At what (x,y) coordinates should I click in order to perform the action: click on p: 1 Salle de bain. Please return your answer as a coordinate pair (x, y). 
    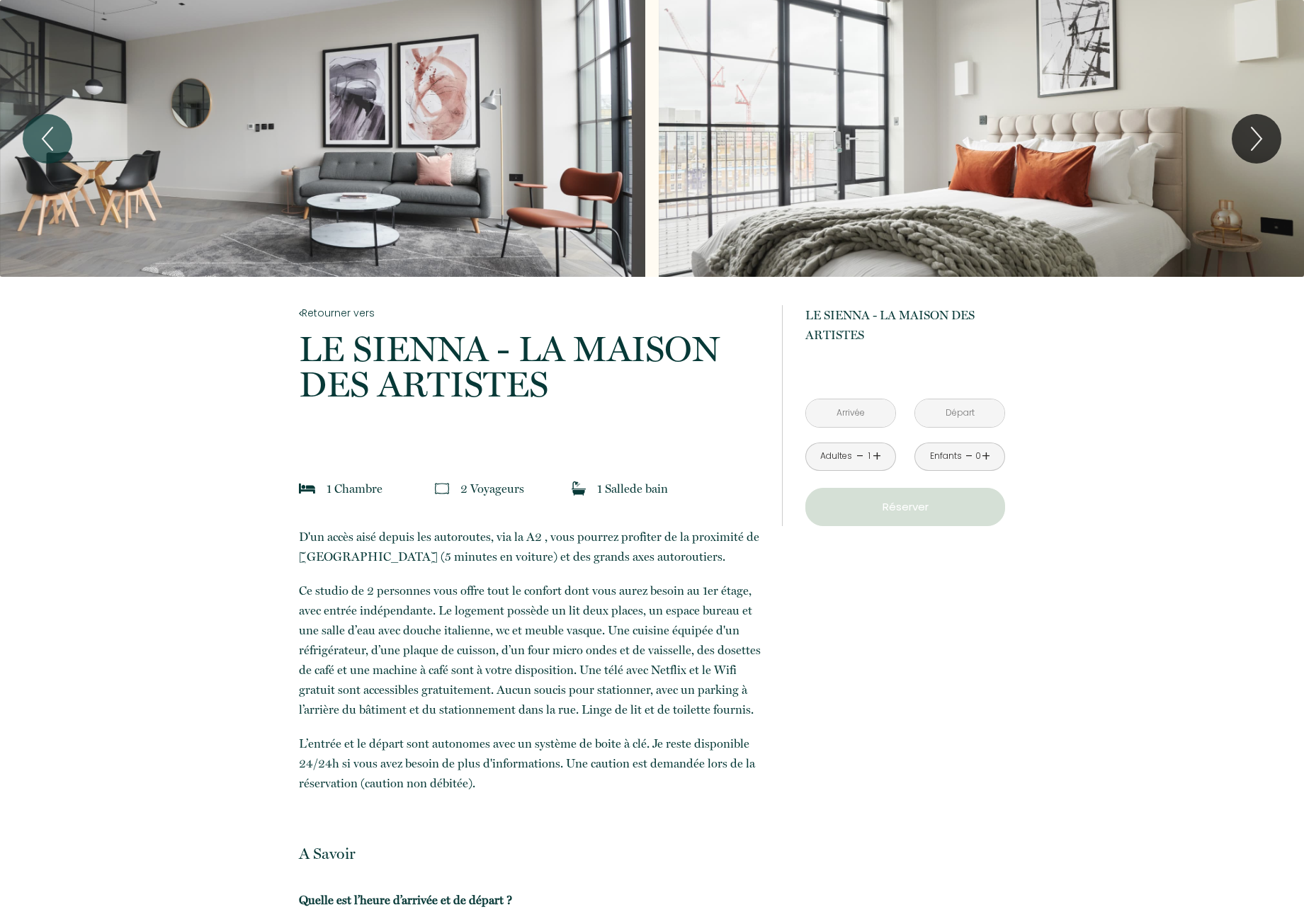
    Looking at the image, I should click on (633, 489).